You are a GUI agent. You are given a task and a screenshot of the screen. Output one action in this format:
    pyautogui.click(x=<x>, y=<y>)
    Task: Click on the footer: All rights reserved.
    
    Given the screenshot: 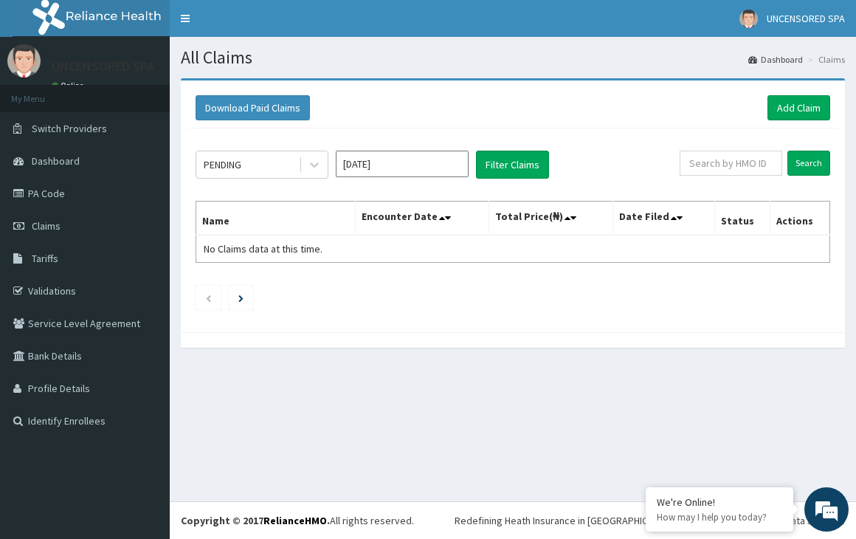 What is the action you would take?
    pyautogui.click(x=513, y=520)
    